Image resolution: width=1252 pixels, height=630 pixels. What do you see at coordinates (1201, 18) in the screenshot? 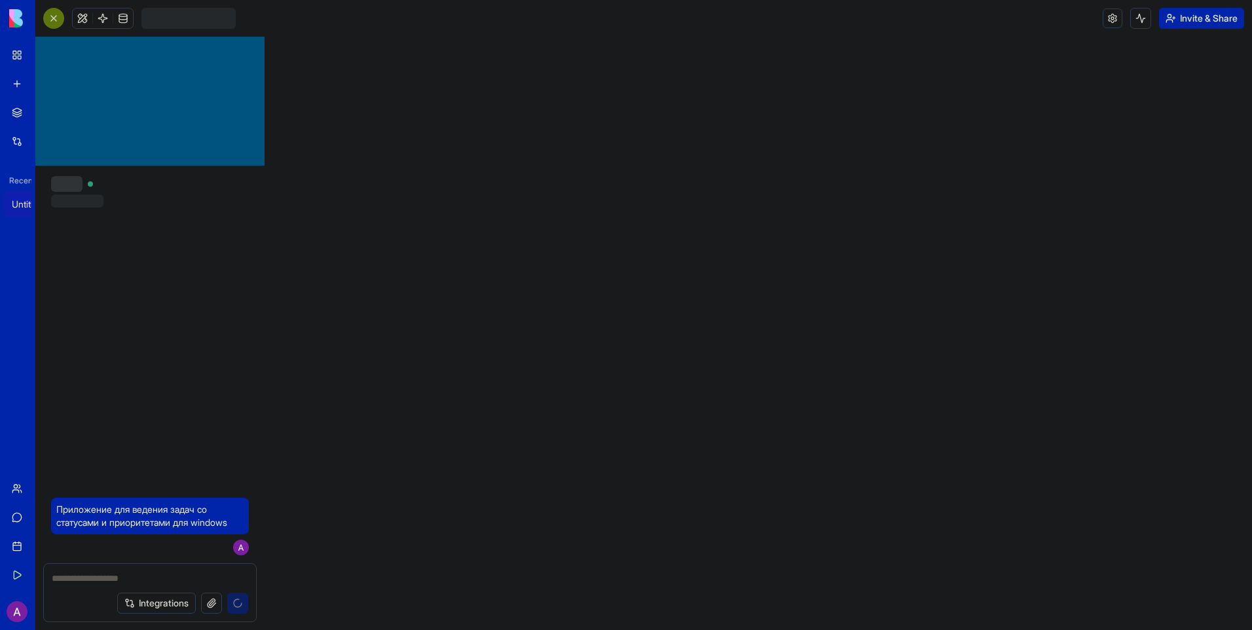
I see `button: Invite & Share` at bounding box center [1201, 18].